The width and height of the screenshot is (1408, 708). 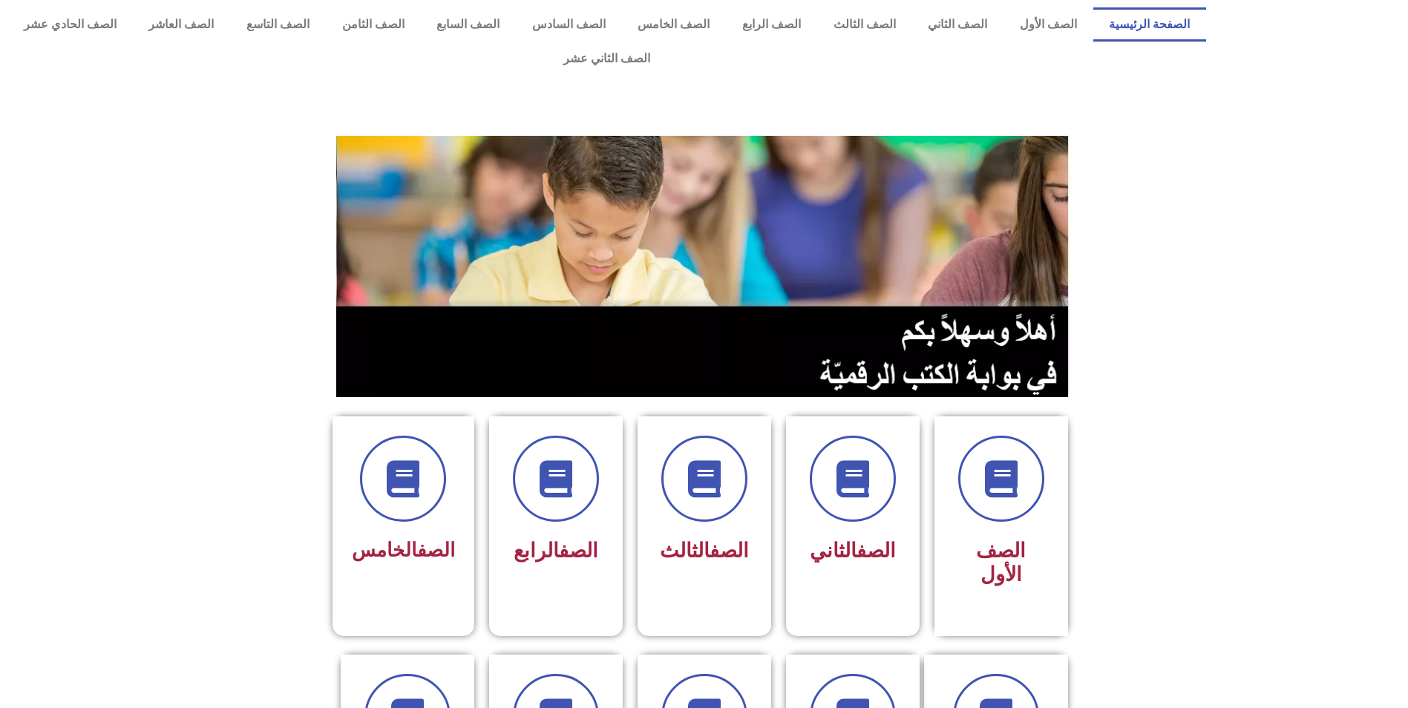 I want to click on a: الصف الثامن, so click(x=373, y=24).